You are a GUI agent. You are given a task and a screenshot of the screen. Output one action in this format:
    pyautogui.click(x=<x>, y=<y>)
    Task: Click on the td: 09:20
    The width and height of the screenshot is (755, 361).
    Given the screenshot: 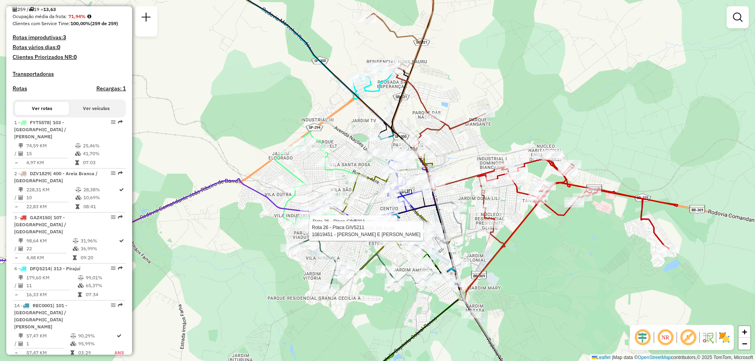 What is the action you would take?
    pyautogui.click(x=99, y=258)
    